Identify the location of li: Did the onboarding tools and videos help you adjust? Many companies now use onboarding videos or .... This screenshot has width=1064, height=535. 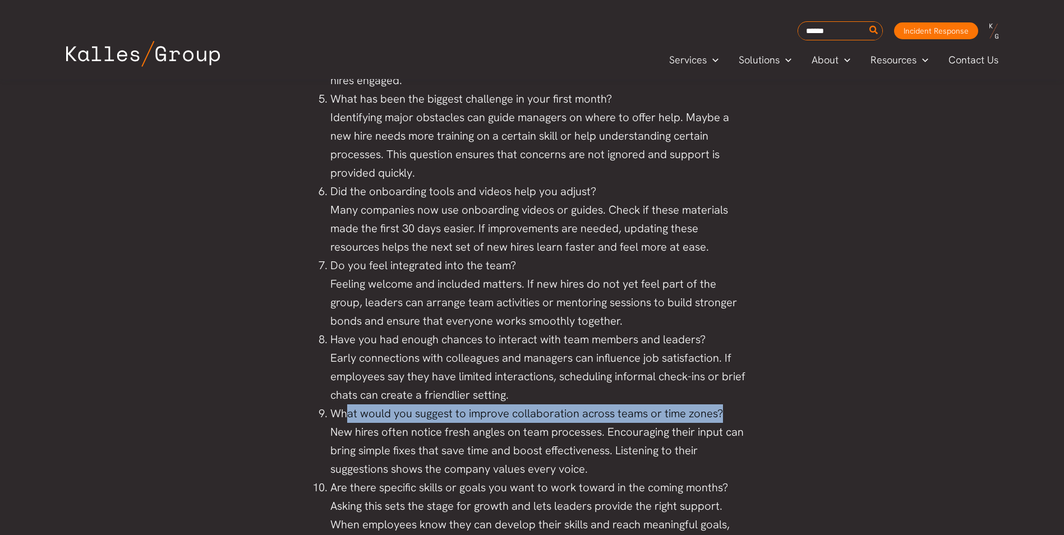
(538, 219).